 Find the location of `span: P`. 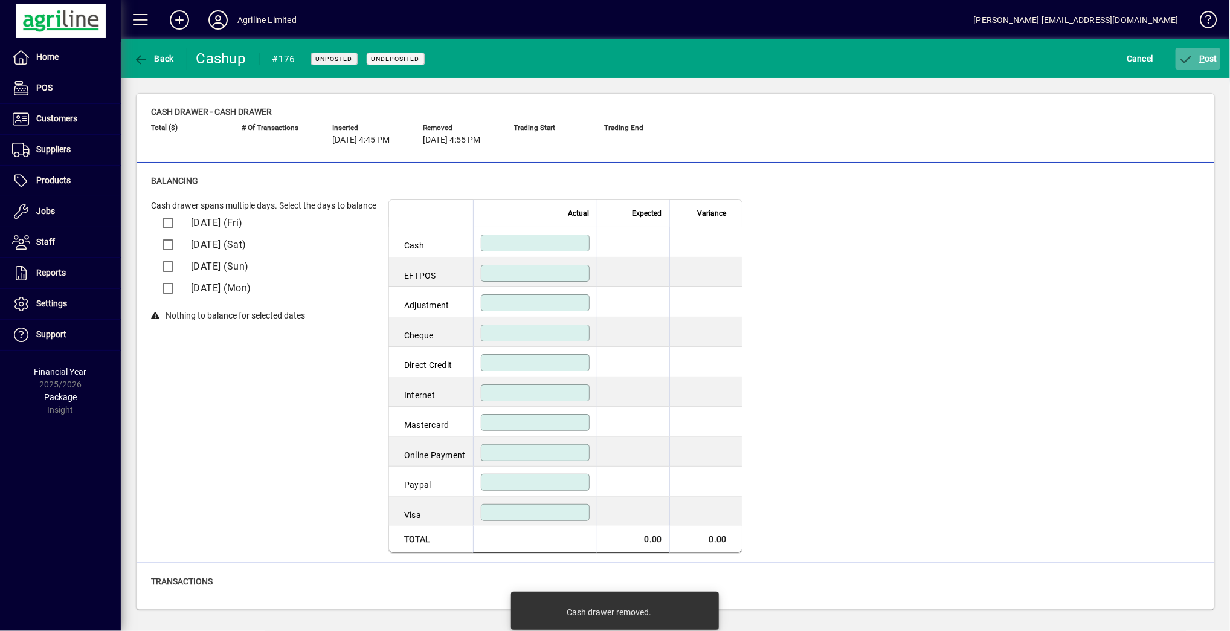

span: P is located at coordinates (1201, 59).